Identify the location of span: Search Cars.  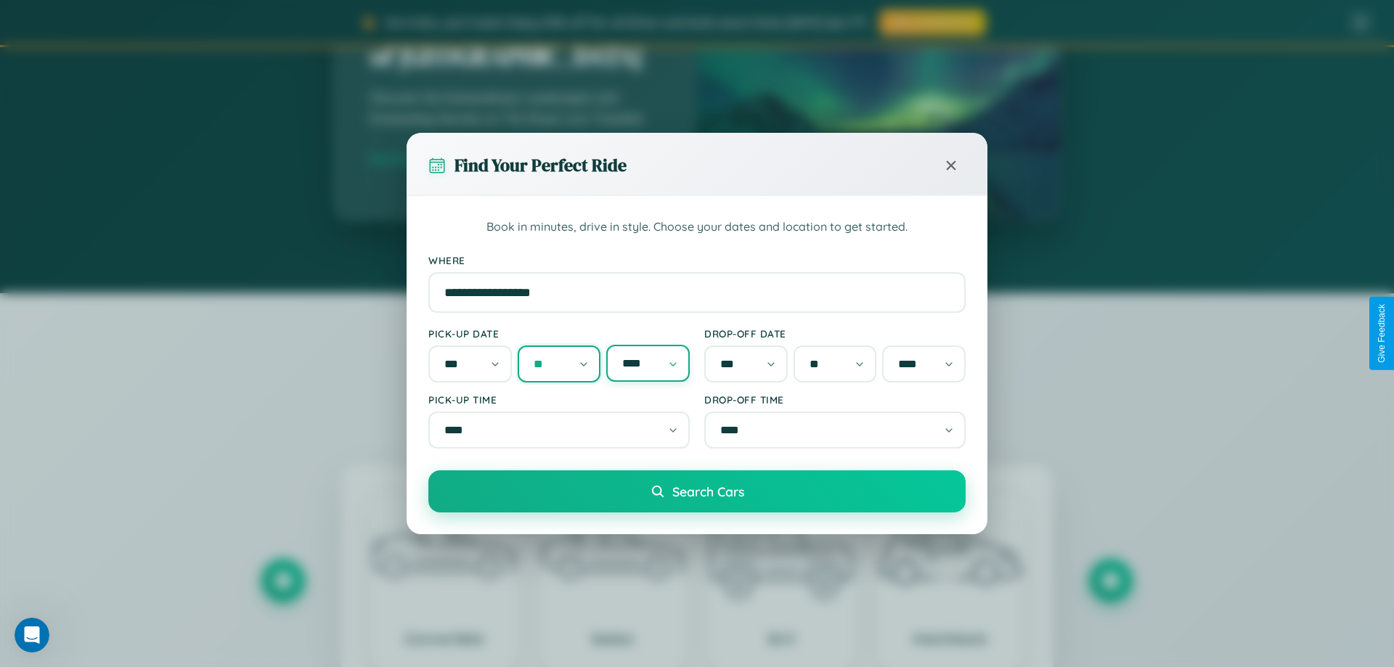
(708, 492).